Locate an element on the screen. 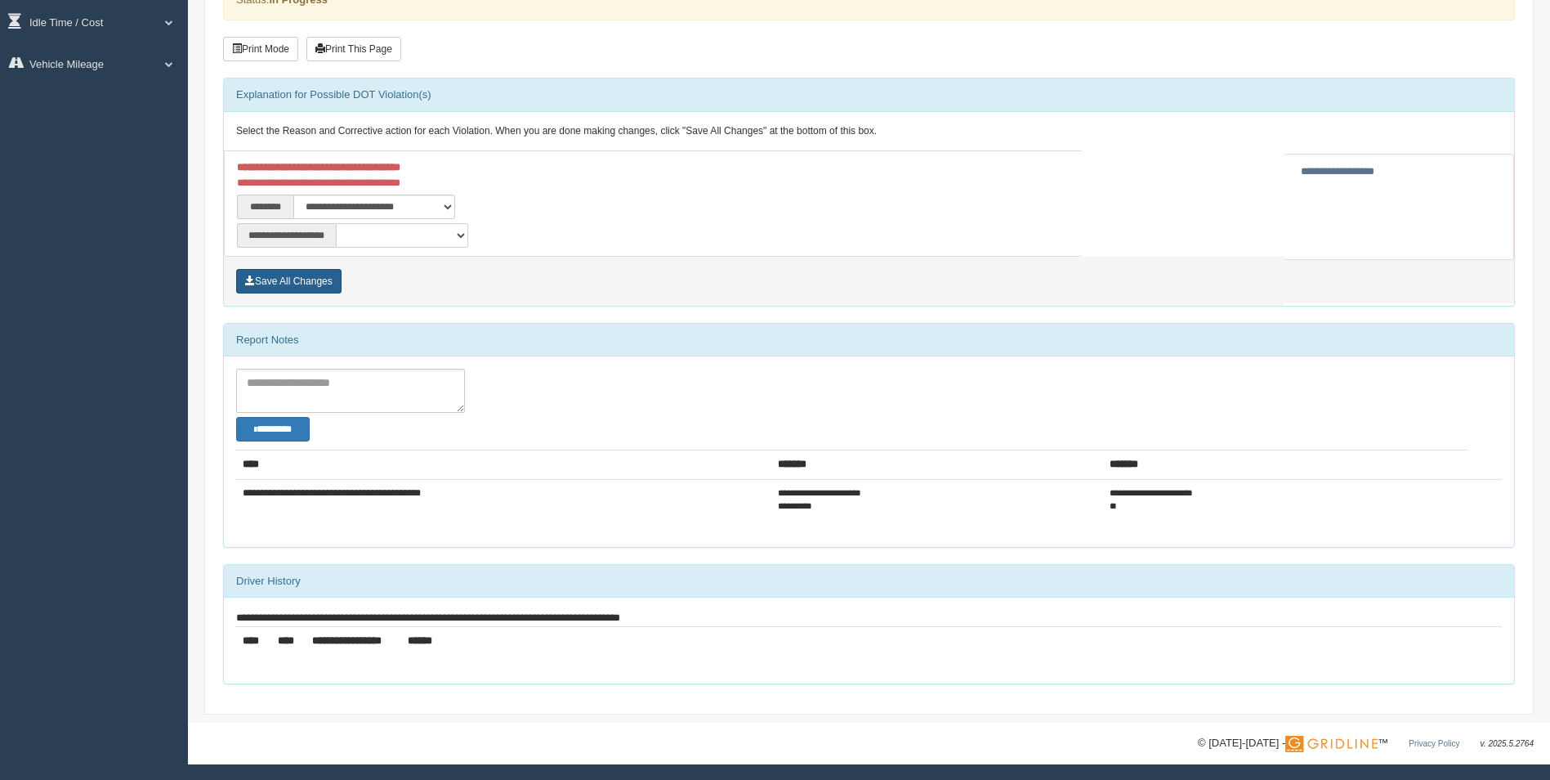 This screenshot has width=1550, height=780. div: Select the Reason and Corrective action for each Violation. When you are done making changes, cli... is located at coordinates (869, 132).